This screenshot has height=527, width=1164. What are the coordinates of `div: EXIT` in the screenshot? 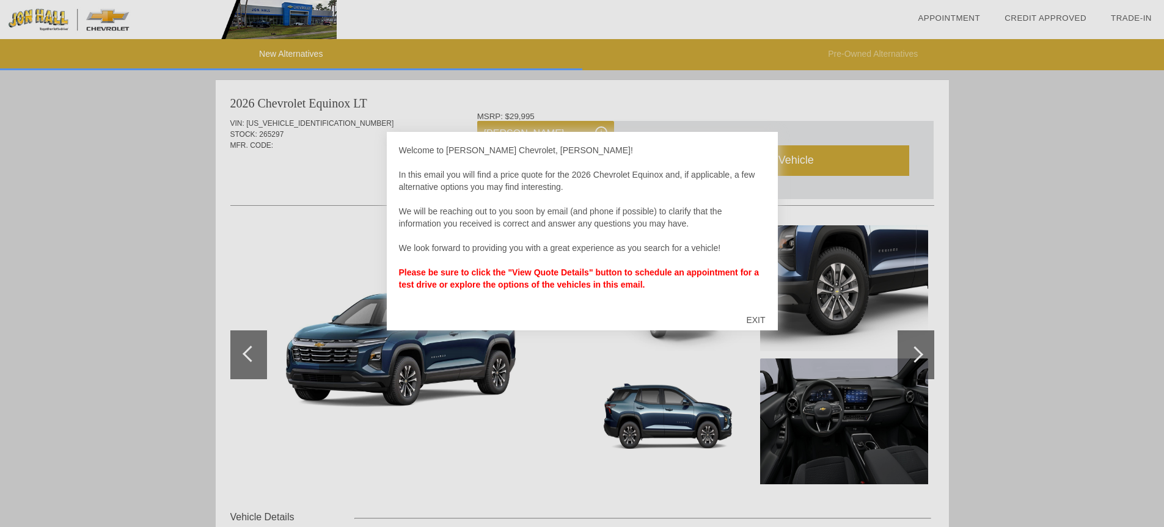 It's located at (755, 320).